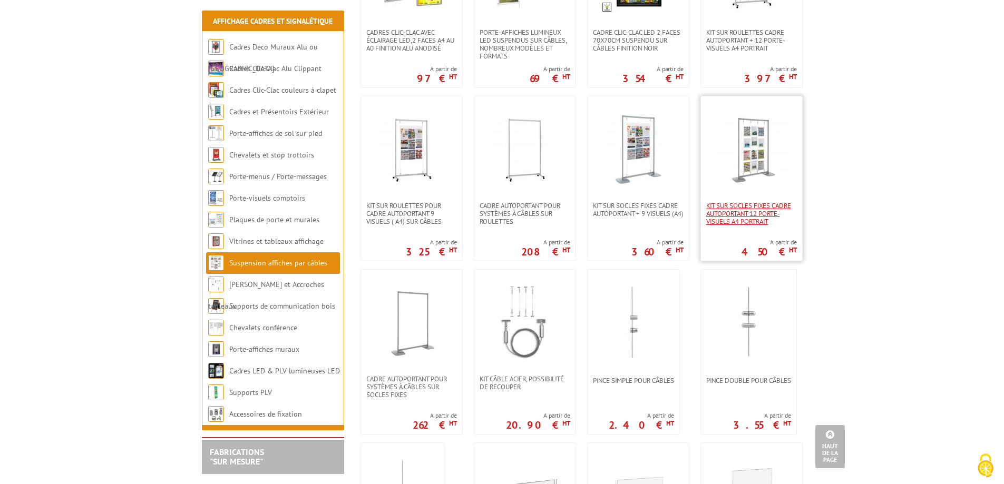 Image resolution: width=1004 pixels, height=484 pixels. I want to click on span: Cadre Clic-Clac LED 2 faces 70x70cm suspendu sur câbles finition noir, so click(638, 40).